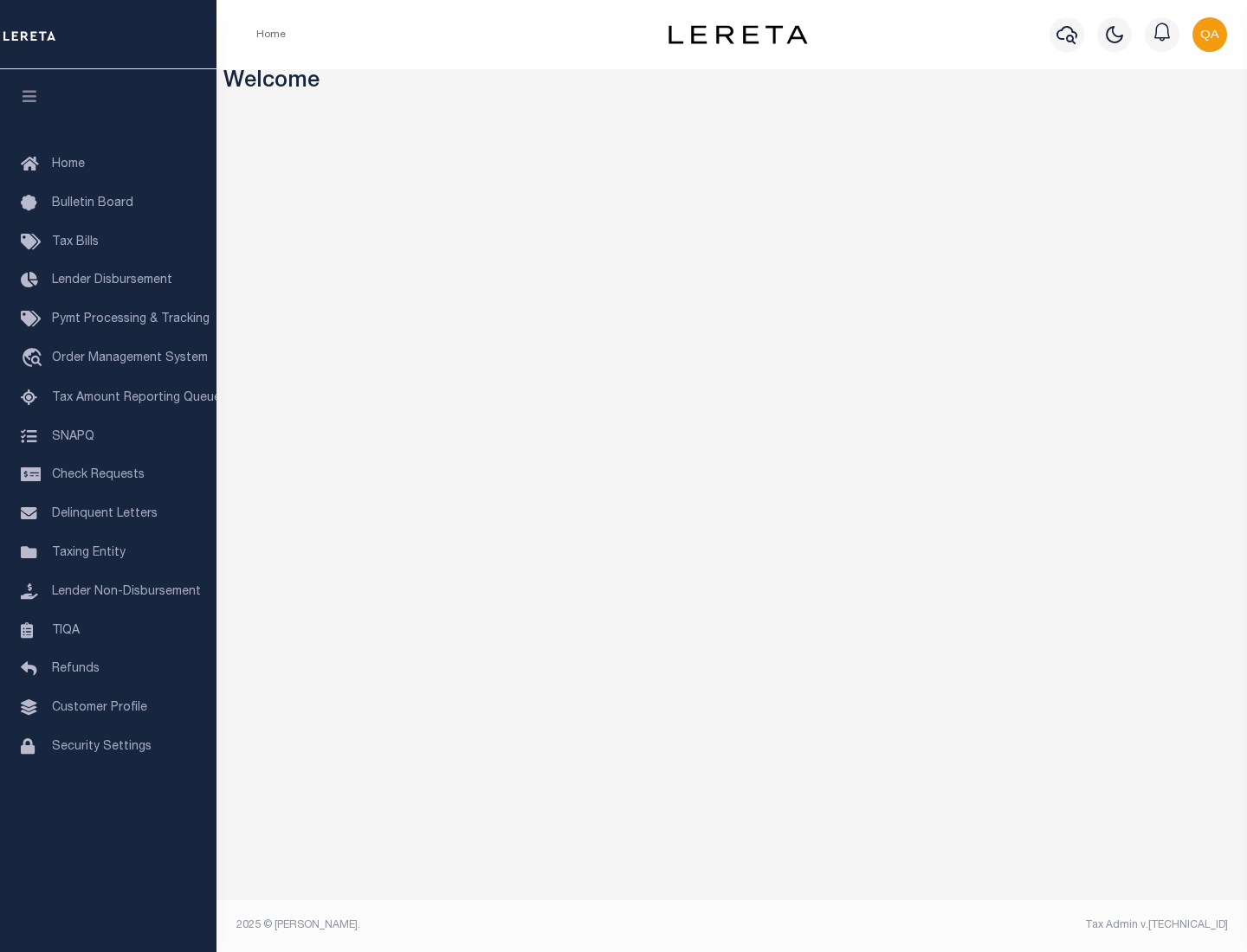 This screenshot has height=952, width=1247. What do you see at coordinates (98, 475) in the screenshot?
I see `span: Check Requests` at bounding box center [98, 475].